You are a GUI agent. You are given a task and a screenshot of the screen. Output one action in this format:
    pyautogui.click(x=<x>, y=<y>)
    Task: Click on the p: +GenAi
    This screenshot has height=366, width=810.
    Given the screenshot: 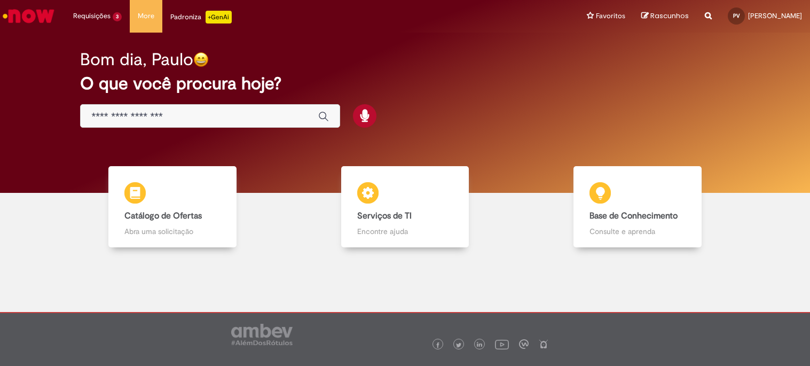 What is the action you would take?
    pyautogui.click(x=218, y=17)
    